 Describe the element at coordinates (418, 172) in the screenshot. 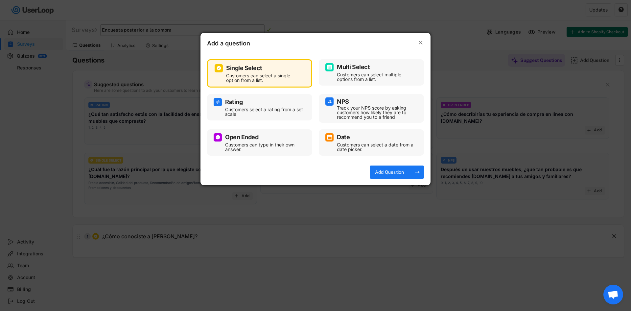

I see `button: arrow_right_alt` at that location.